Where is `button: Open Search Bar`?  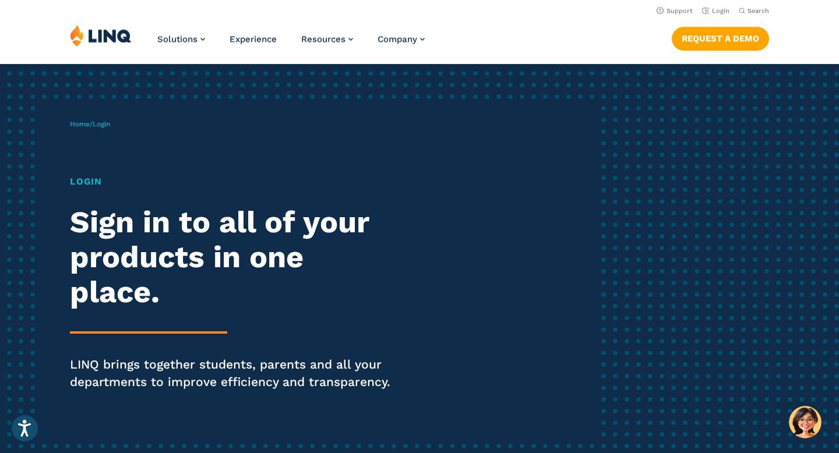
button: Open Search Bar is located at coordinates (754, 10).